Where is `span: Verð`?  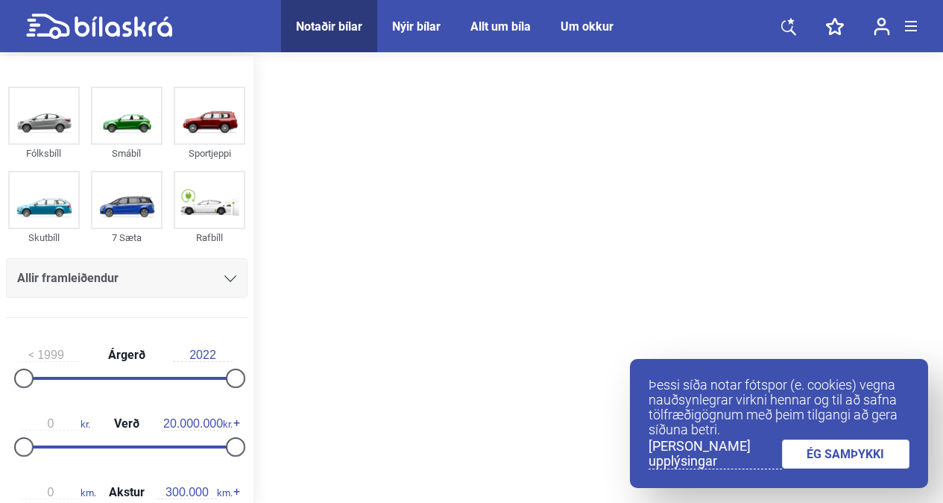 span: Verð is located at coordinates (127, 424).